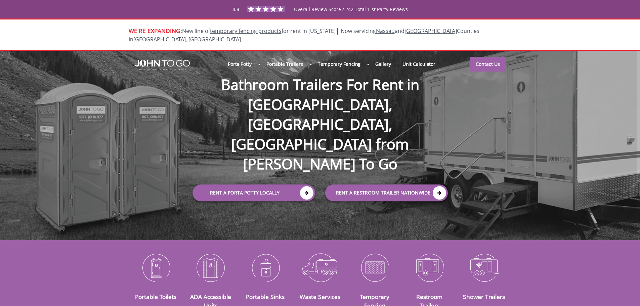 This screenshot has height=306, width=640. What do you see at coordinates (162, 65) in the screenshot?
I see `img: JOHN to go` at bounding box center [162, 65].